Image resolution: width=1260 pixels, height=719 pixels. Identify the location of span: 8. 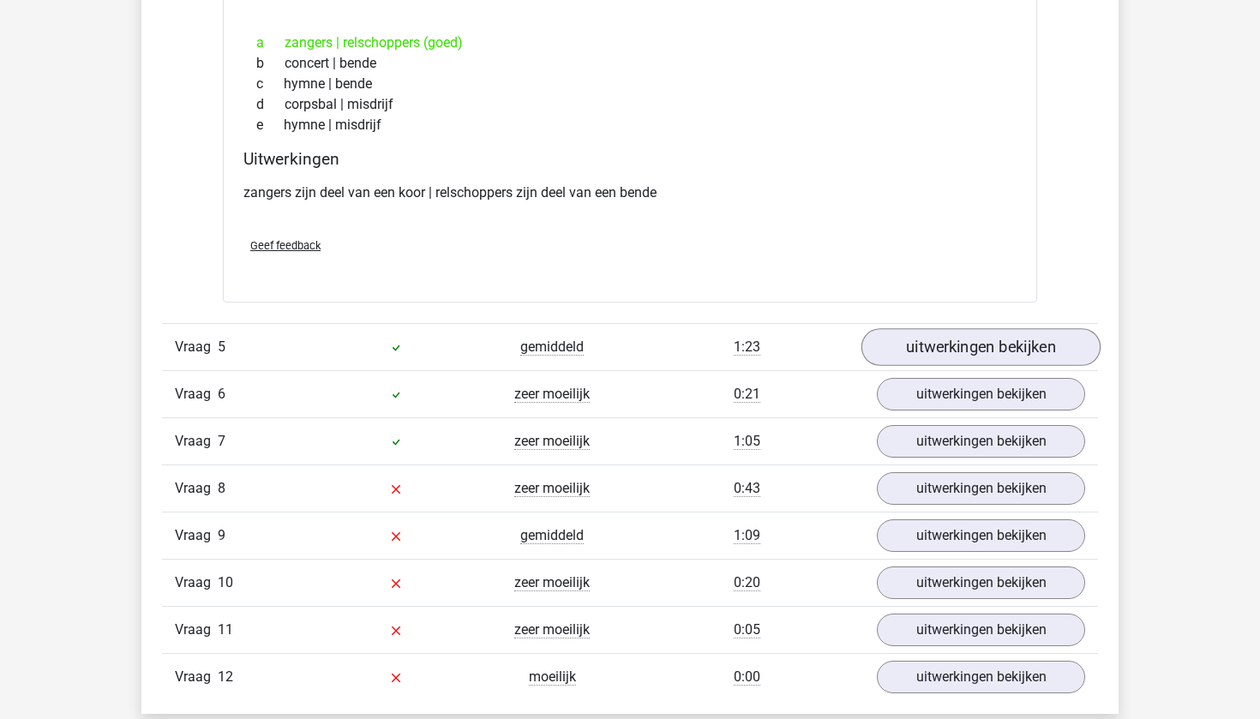
(221, 488).